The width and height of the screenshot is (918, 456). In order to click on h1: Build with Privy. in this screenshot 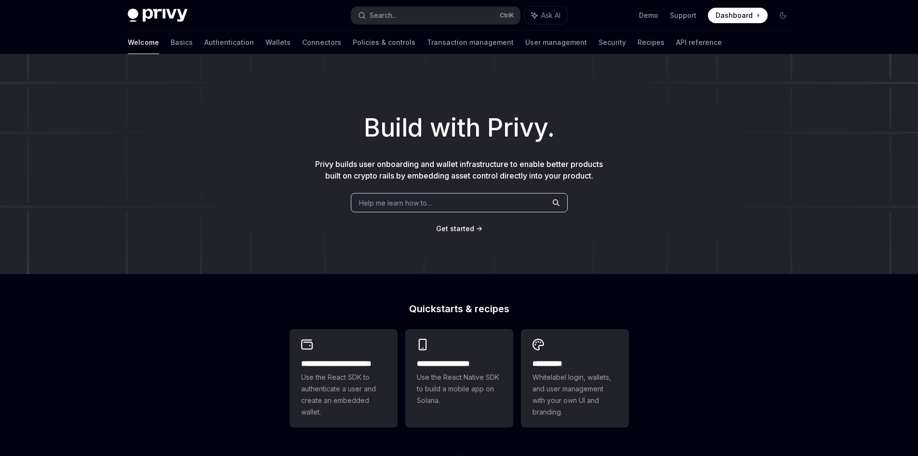, I will do `click(459, 128)`.